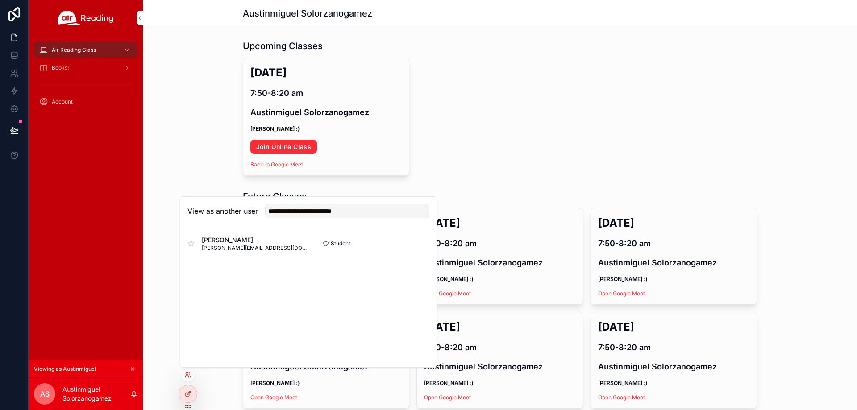 The image size is (857, 410). I want to click on img: App logo, so click(86, 18).